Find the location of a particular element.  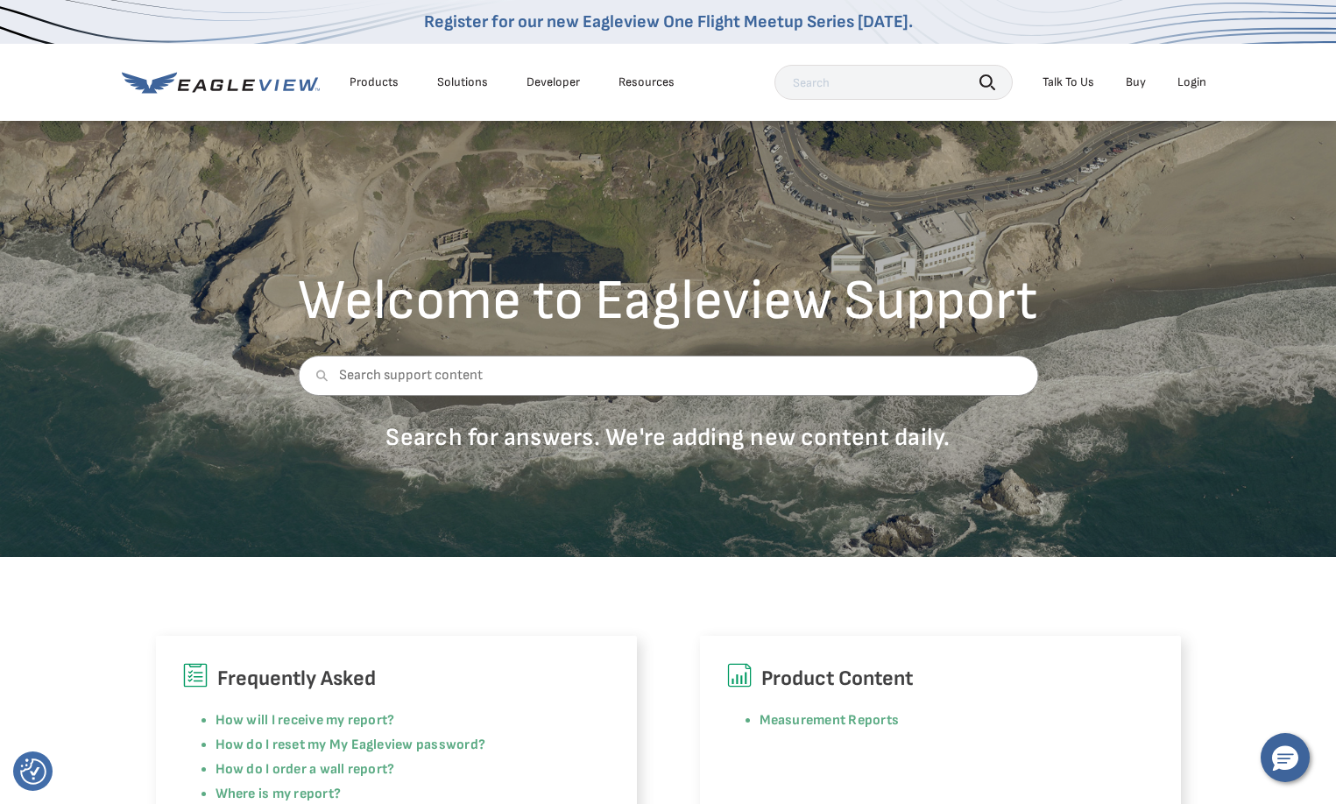

div: Solutions is located at coordinates (463, 82).